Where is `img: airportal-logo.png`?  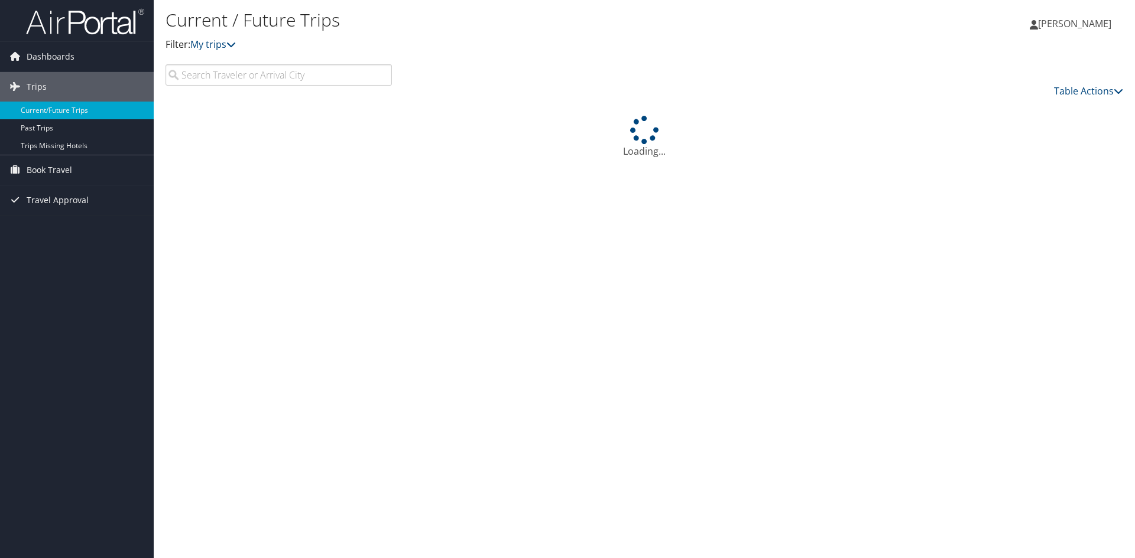
img: airportal-logo.png is located at coordinates (85, 21).